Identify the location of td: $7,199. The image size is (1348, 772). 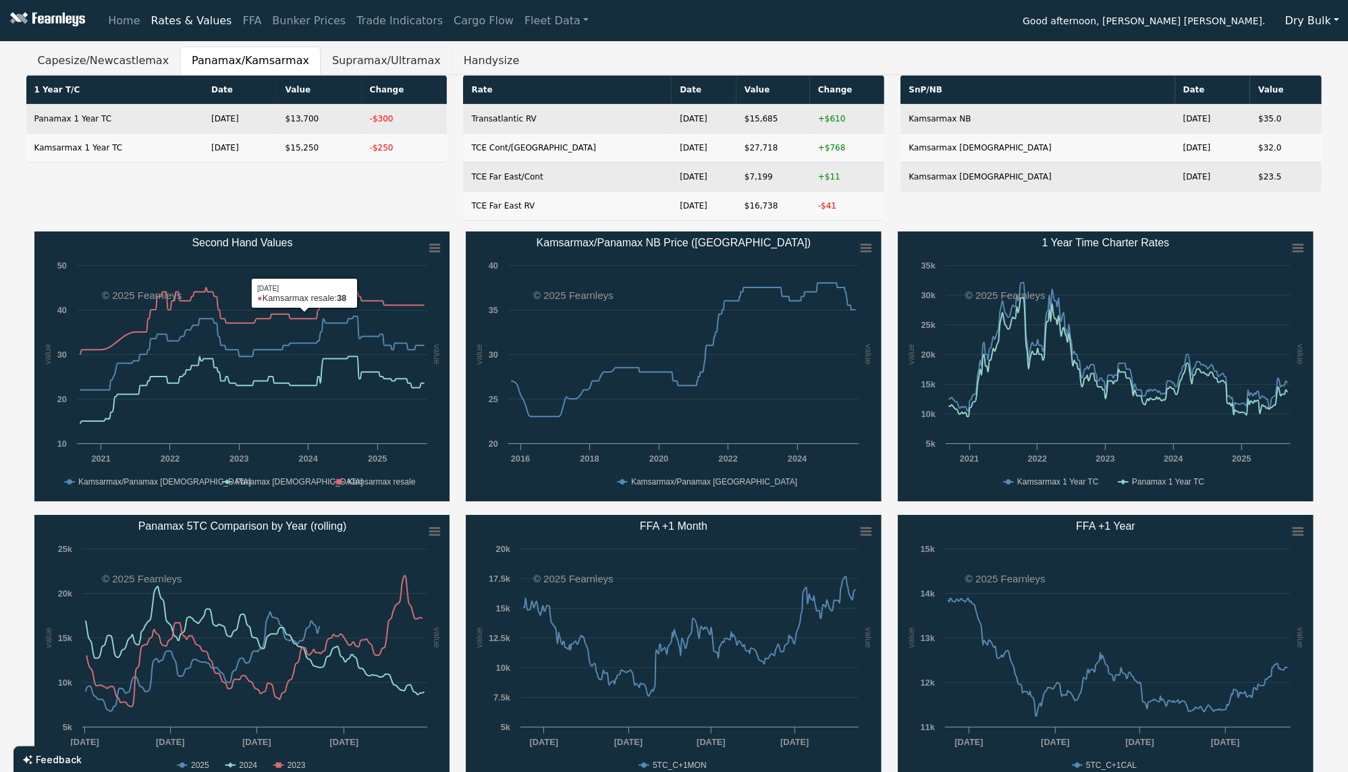
(773, 177).